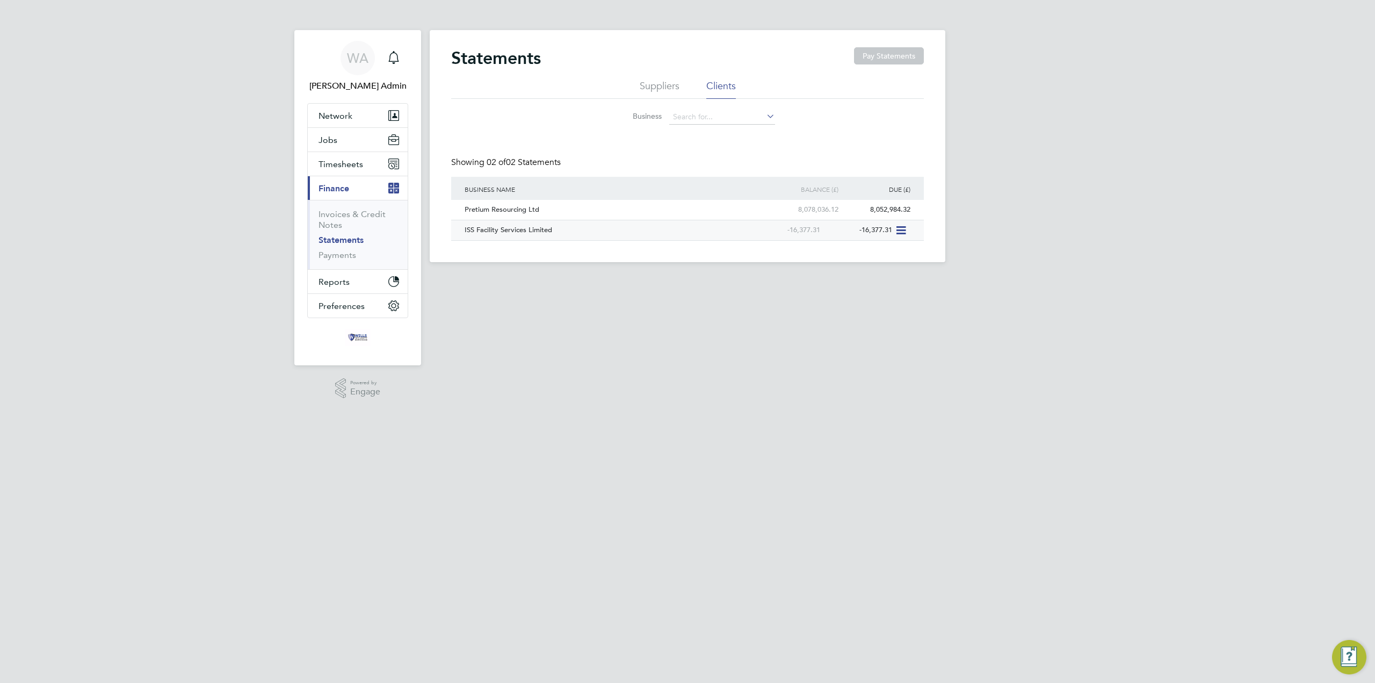 The width and height of the screenshot is (1375, 683). What do you see at coordinates (496, 162) in the screenshot?
I see `span: 02 of` at bounding box center [496, 162].